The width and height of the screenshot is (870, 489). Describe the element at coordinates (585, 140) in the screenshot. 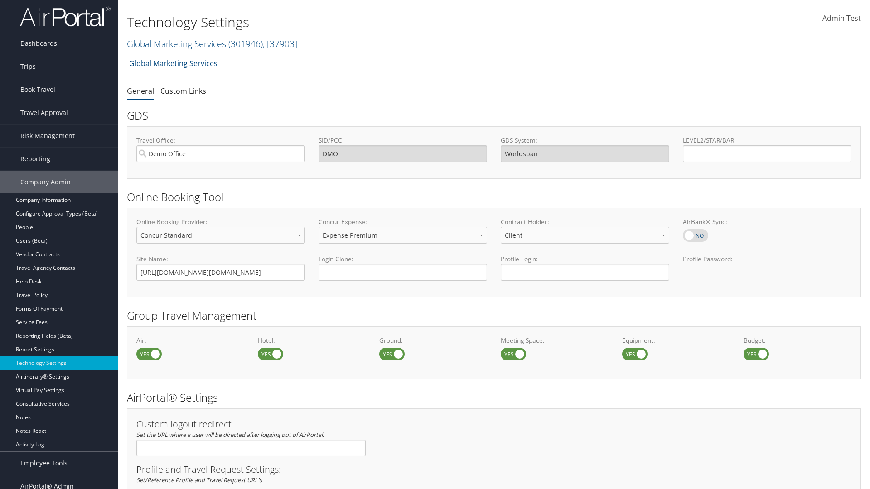

I see `label: GDS System:` at that location.